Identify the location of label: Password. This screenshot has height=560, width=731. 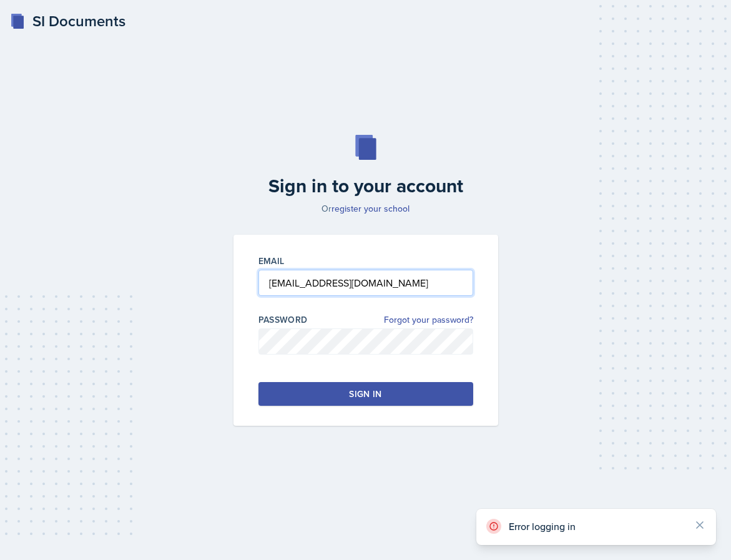
(283, 320).